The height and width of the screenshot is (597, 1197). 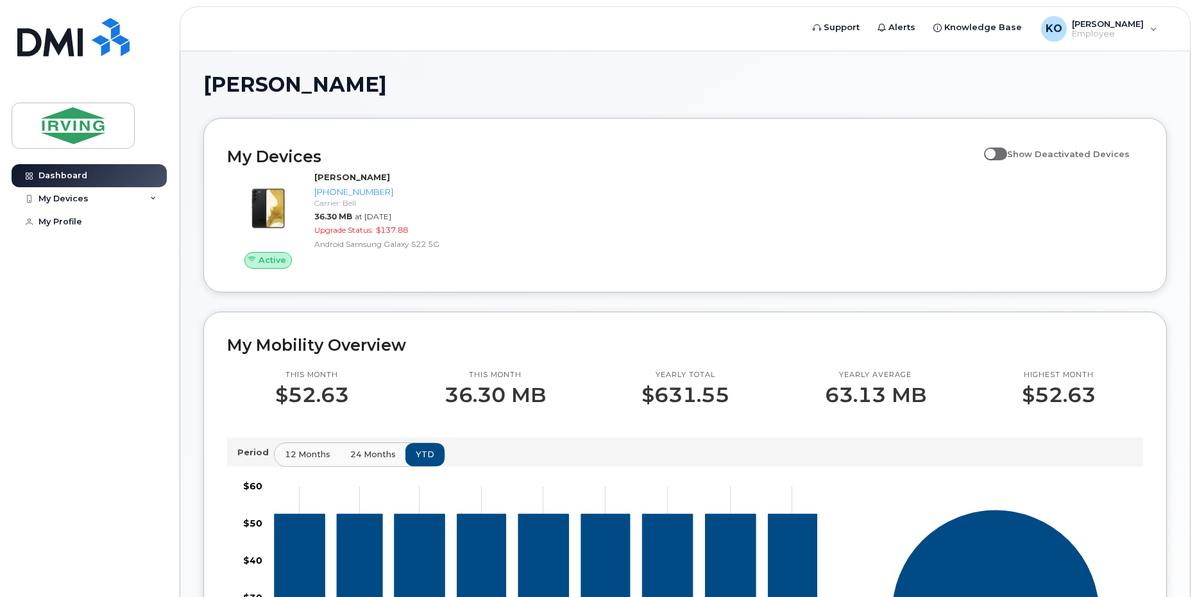 What do you see at coordinates (272, 260) in the screenshot?
I see `span: Active` at bounding box center [272, 260].